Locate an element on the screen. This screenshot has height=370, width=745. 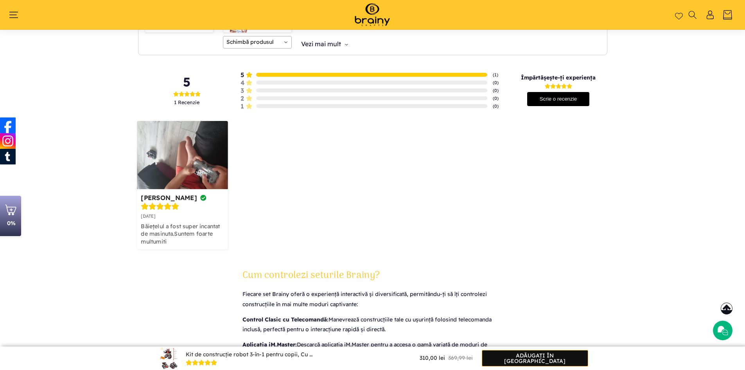
p: Descarcă aplicația iM.Master pentru a accesa o gamă variată de moduri de control care transformă ... is located at coordinates (373, 354).